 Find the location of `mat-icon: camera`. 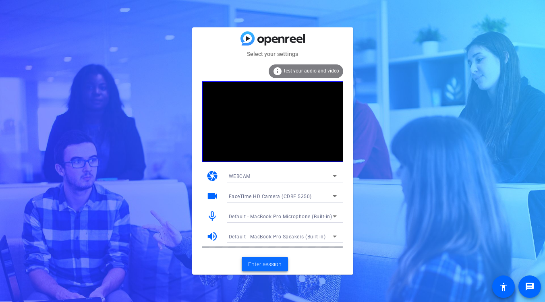

mat-icon: camera is located at coordinates (212, 176).